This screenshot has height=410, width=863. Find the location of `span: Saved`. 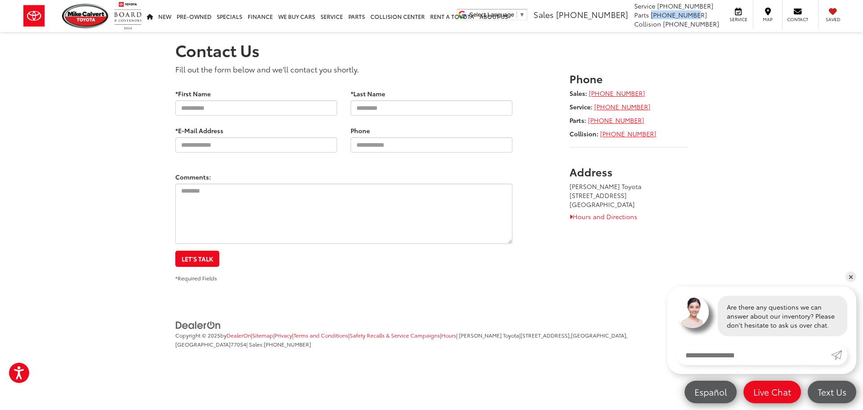

span: Saved is located at coordinates (833, 19).